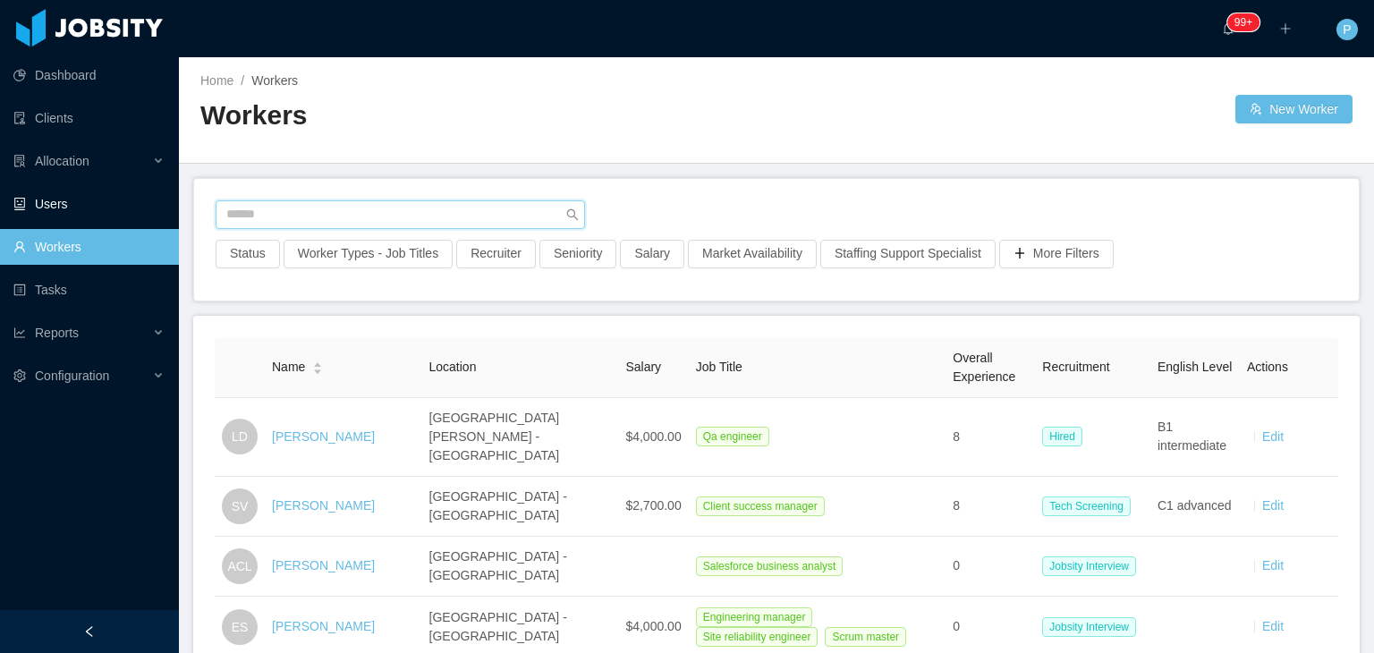  Describe the element at coordinates (1195, 437) in the screenshot. I see `td: B1 intermediate` at that location.